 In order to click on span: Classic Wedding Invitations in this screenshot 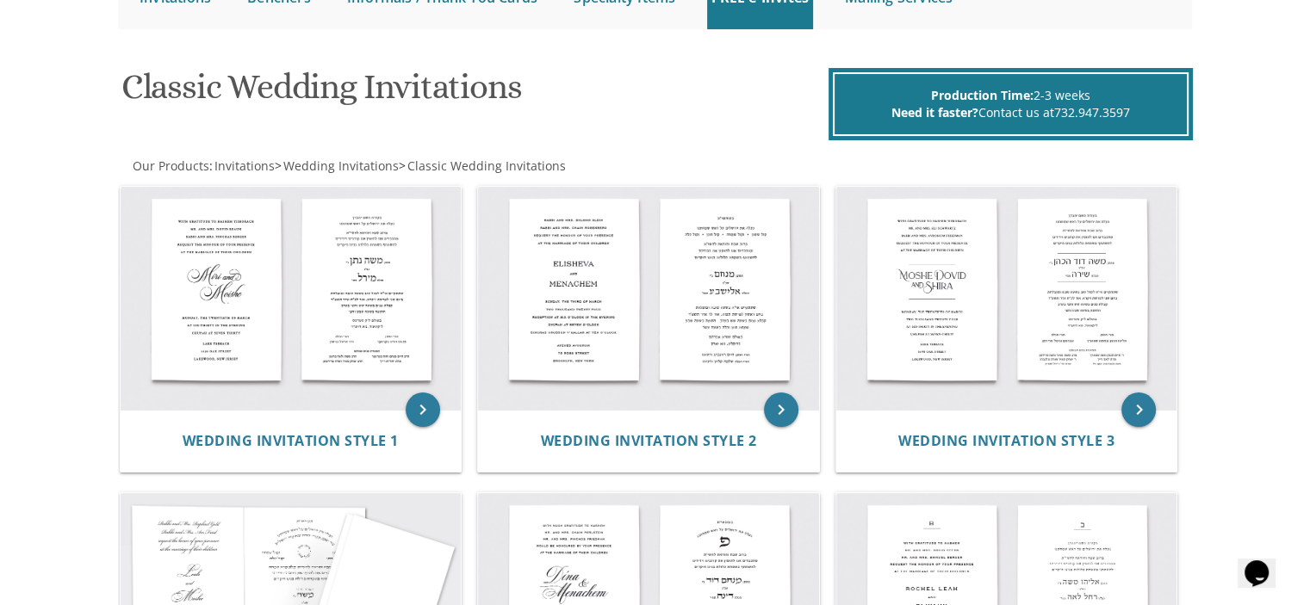, I will do `click(487, 165)`.